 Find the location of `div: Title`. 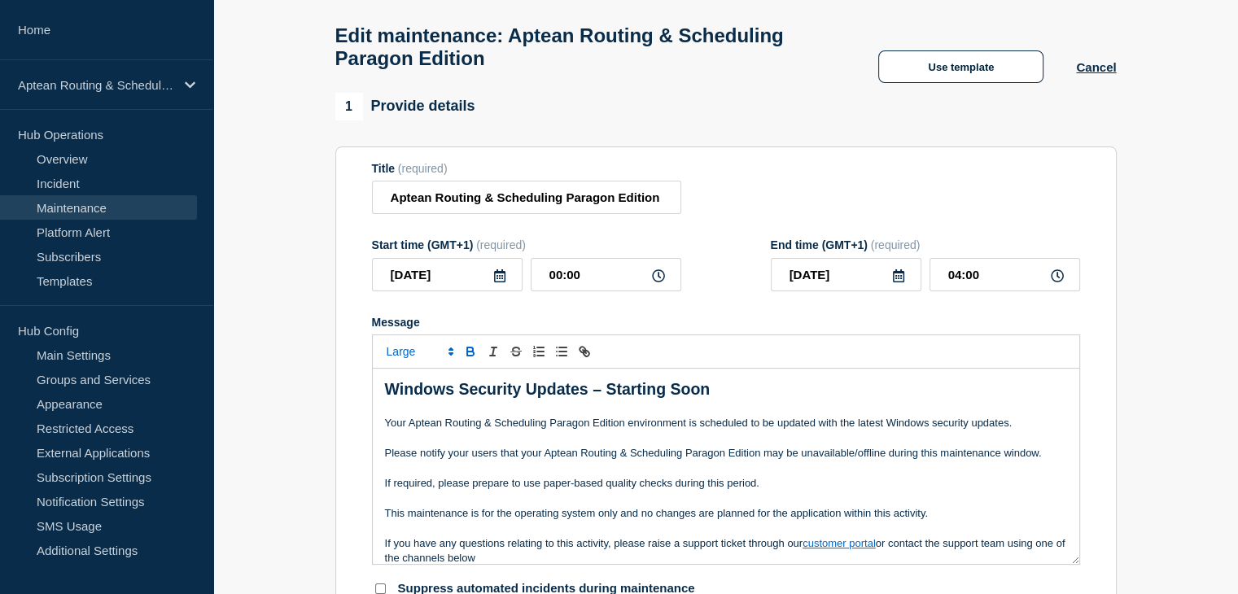

div: Title is located at coordinates (527, 169).